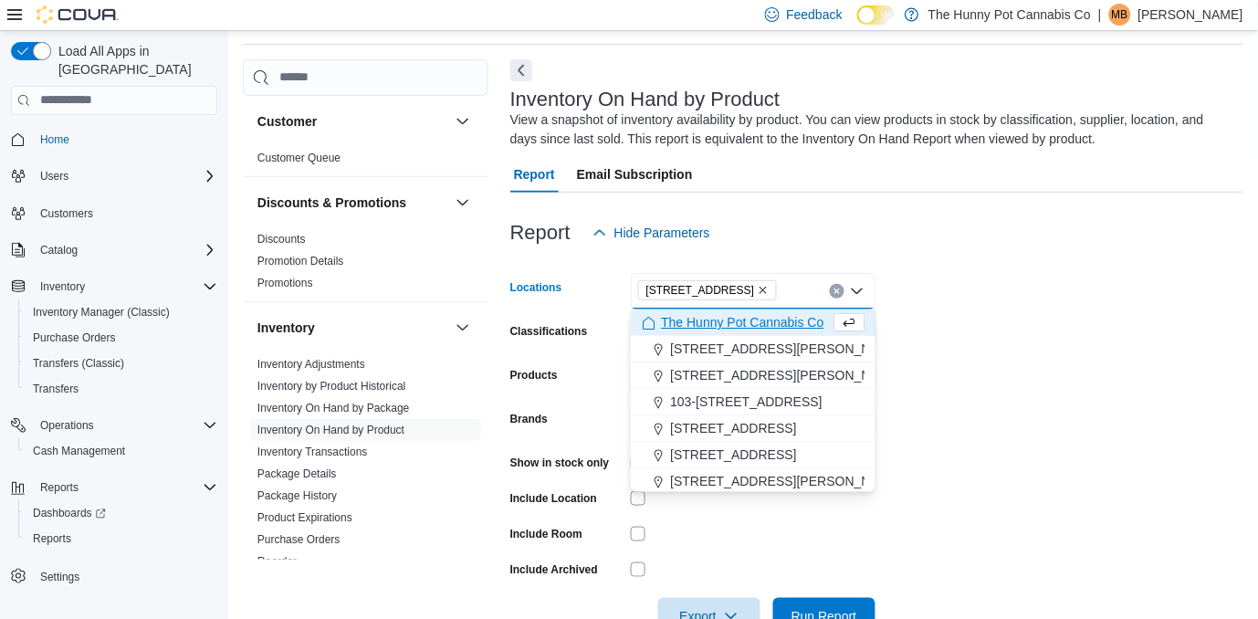 This screenshot has height=619, width=1258. What do you see at coordinates (312, 452) in the screenshot?
I see `span: Inventory Transactions` at bounding box center [312, 452].